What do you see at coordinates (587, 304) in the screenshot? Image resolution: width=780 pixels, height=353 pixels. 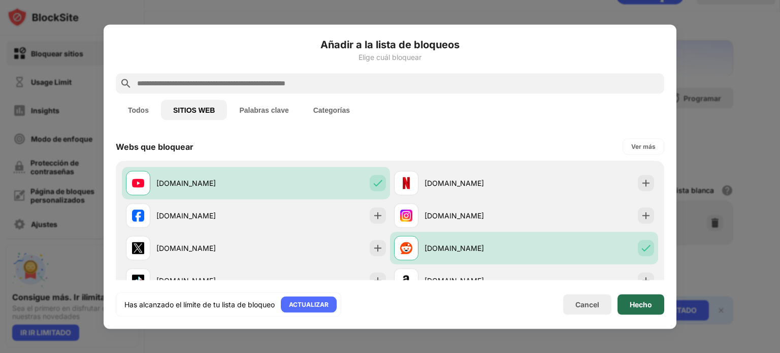 I see `div: Cancel` at bounding box center [587, 304].